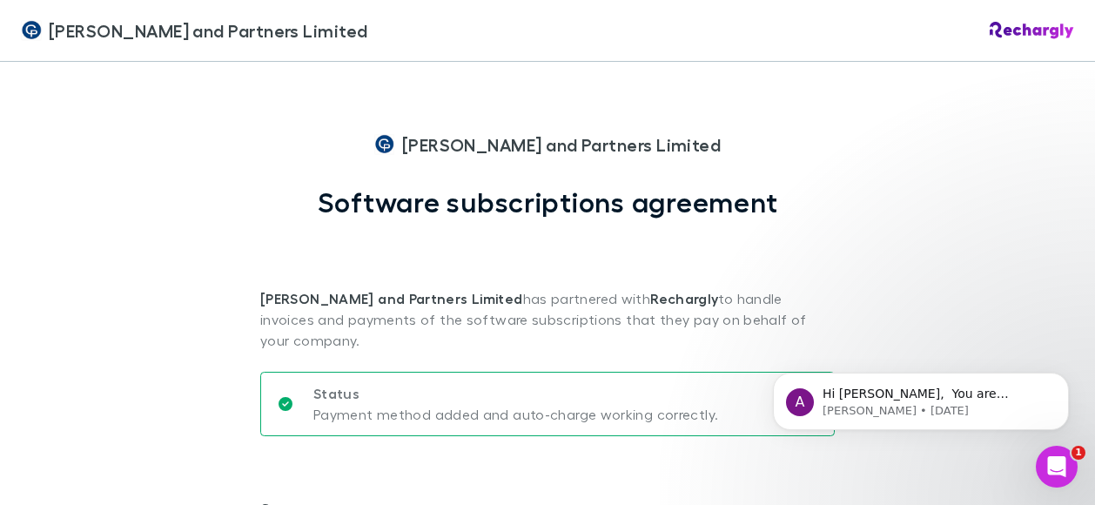 The image size is (1095, 505). I want to click on p: has partnered with to handle invoices and payments of the software subscriptions that they pay on..., so click(547, 285).